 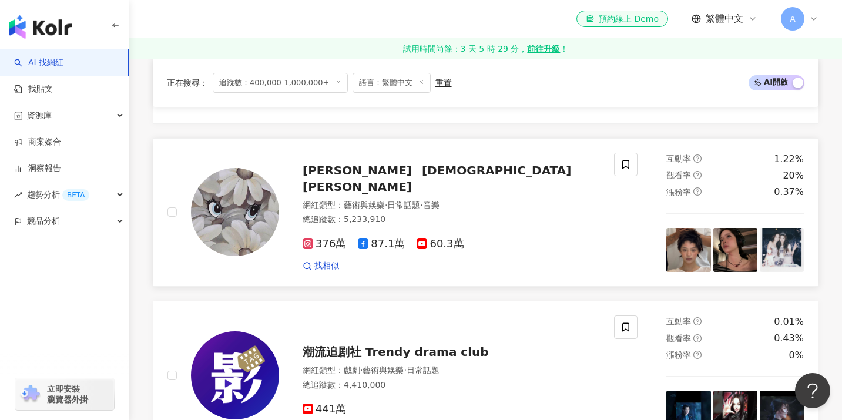 I want to click on div: 0.43%, so click(x=788, y=338).